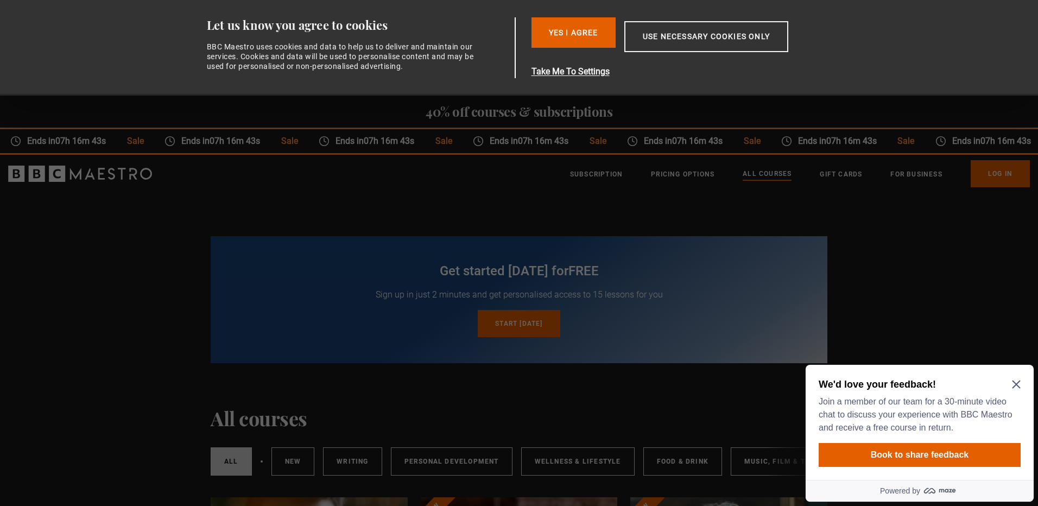 This screenshot has width=1038, height=506. Describe the element at coordinates (116, 54) in the screenshot. I see `p: Join a member of our team for a 30-minute video chat to discuss your experience with BBC Maestro ...` at that location.